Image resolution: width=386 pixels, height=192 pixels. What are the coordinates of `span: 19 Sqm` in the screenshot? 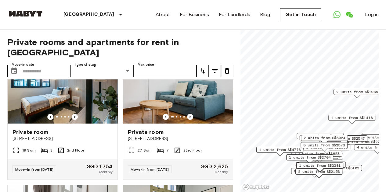 It's located at (29, 151).